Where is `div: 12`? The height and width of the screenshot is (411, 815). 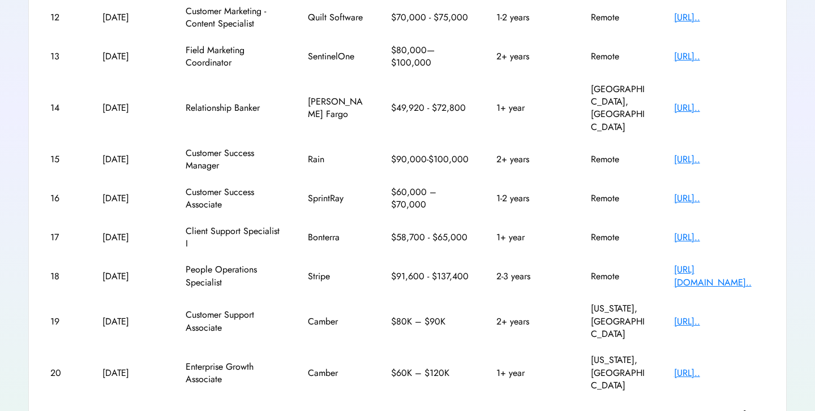
div: 12 is located at coordinates (63, 18).